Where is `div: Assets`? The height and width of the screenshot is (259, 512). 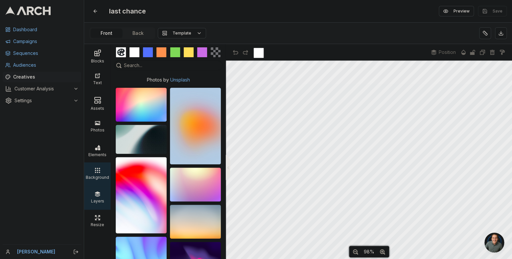 div: Assets is located at coordinates (97, 107).